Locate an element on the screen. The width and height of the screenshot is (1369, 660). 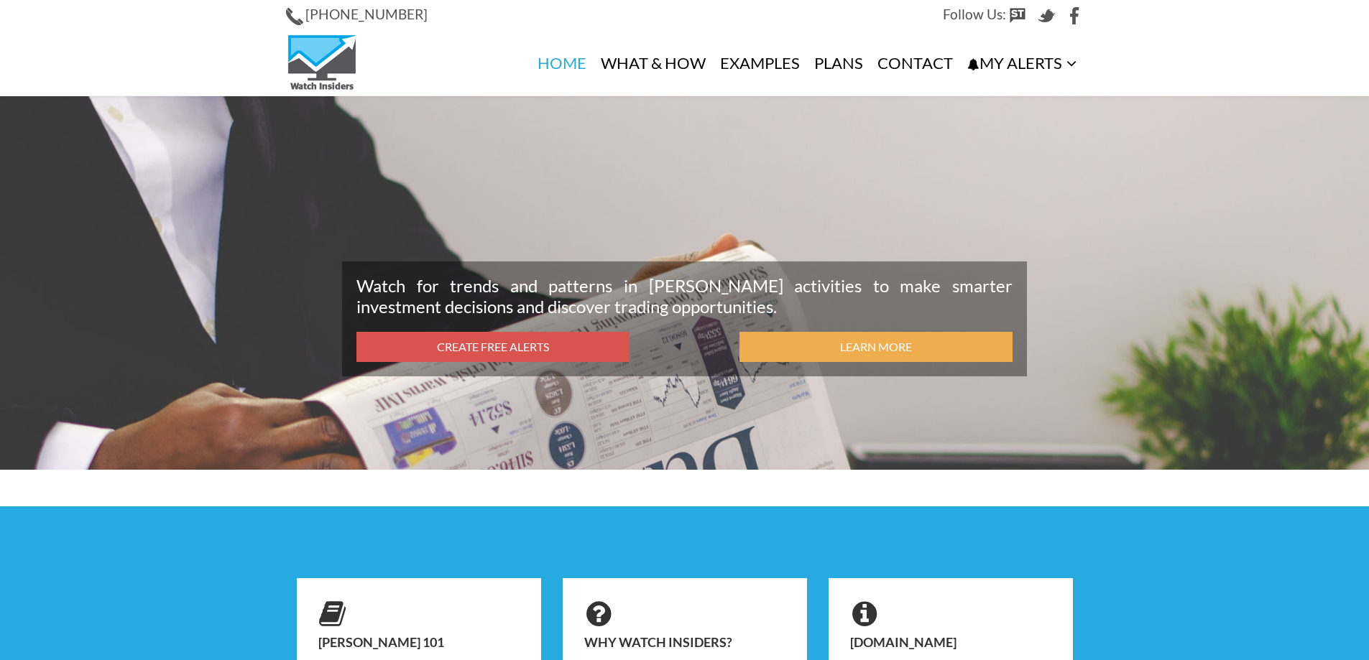
a: Plans is located at coordinates (839, 63).